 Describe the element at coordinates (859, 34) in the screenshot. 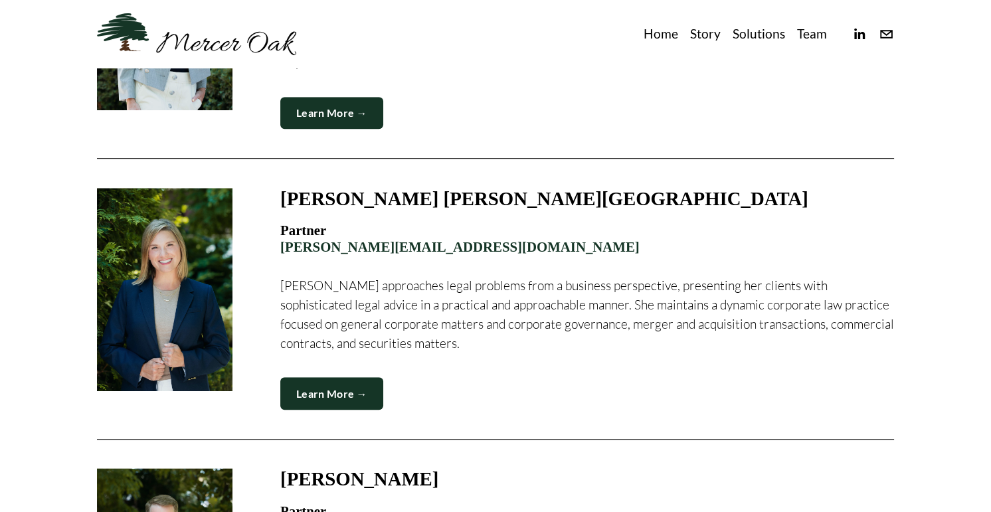

I see `a: linkedin-unauth` at that location.